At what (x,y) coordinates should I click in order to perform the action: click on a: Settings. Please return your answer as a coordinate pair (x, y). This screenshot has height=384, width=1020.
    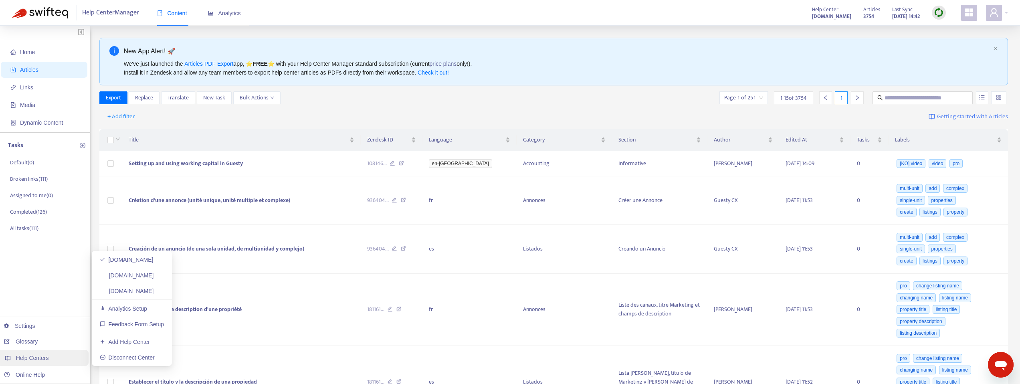
    Looking at the image, I should click on (20, 326).